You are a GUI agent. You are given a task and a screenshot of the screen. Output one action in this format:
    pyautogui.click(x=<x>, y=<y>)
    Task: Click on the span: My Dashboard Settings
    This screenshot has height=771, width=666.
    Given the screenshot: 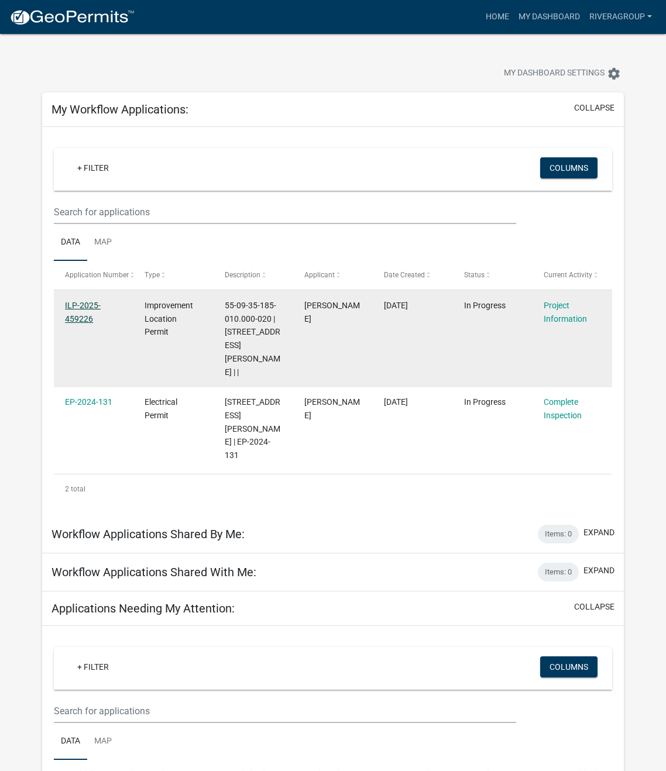 What is the action you would take?
    pyautogui.click(x=554, y=74)
    